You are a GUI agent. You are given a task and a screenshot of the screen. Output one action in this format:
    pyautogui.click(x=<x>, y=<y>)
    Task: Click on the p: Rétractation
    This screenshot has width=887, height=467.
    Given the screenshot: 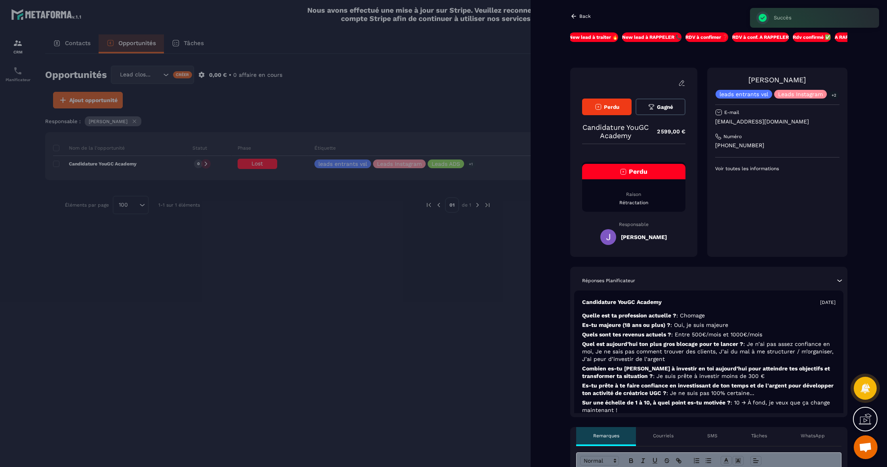 What is the action you would take?
    pyautogui.click(x=633, y=203)
    